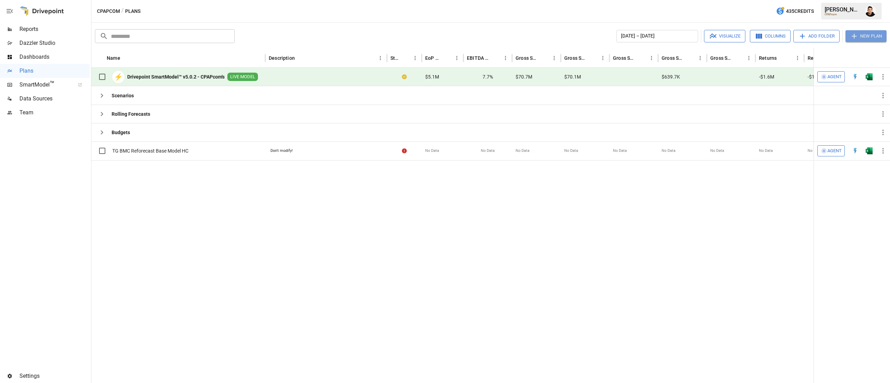  I want to click on button: Description column menu, so click(381, 58).